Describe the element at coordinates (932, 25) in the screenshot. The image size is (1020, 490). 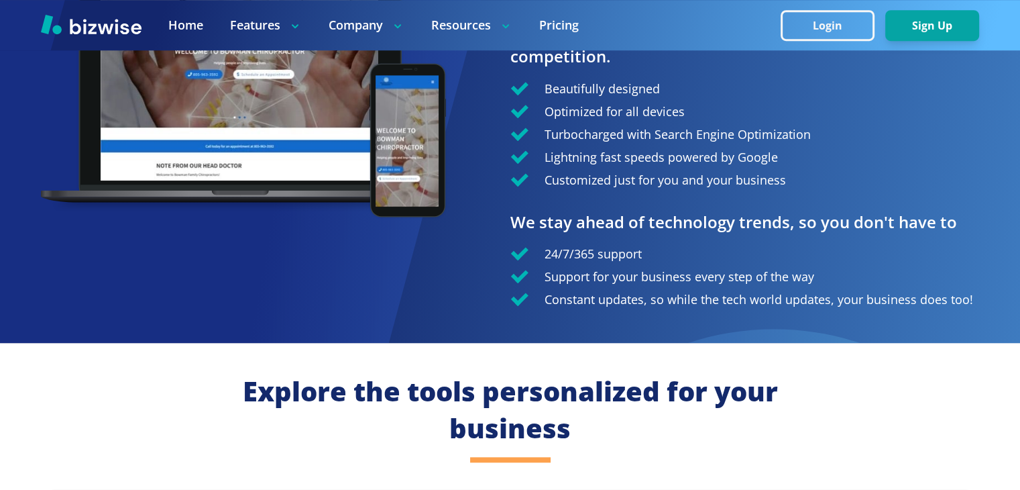
I see `a: Sign Up` at that location.